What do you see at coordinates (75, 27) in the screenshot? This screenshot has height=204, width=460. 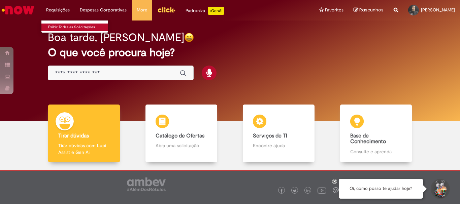 I see `ul: Requisições` at bounding box center [75, 27].